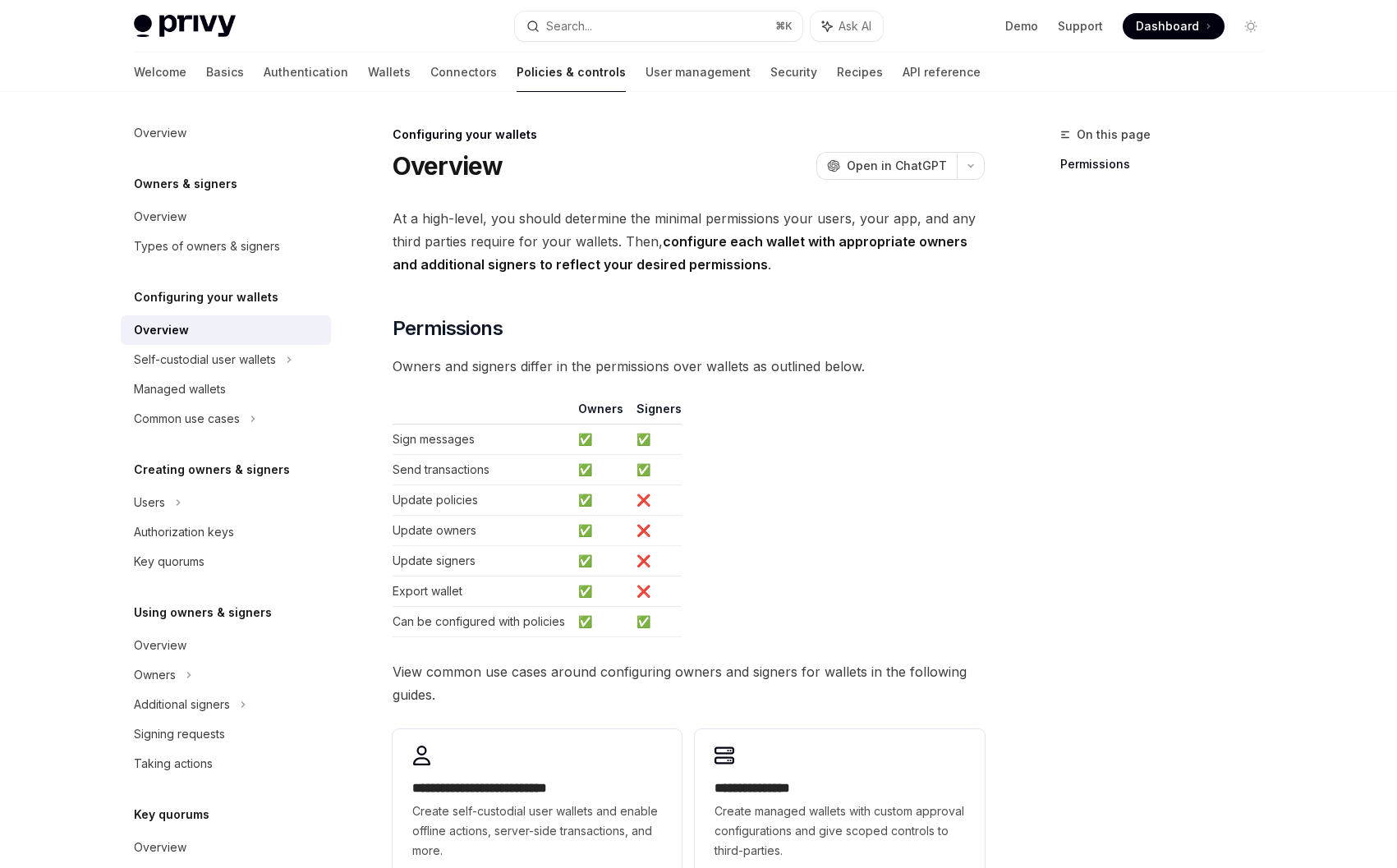  I want to click on a: API reference, so click(941, 72).